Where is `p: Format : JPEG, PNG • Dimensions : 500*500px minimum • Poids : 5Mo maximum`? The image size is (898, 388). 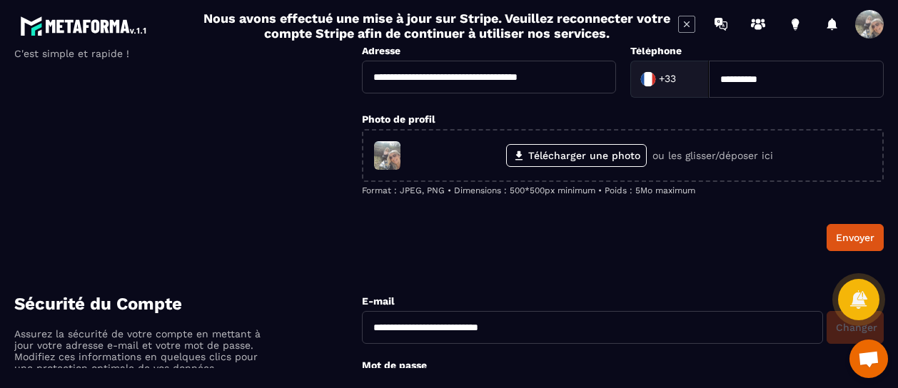 p: Format : JPEG, PNG • Dimensions : 500*500px minimum • Poids : 5Mo maximum is located at coordinates (623, 191).